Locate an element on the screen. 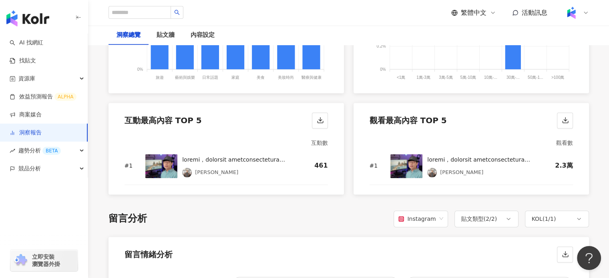  div: 留言情緒分析 is located at coordinates (149, 255).